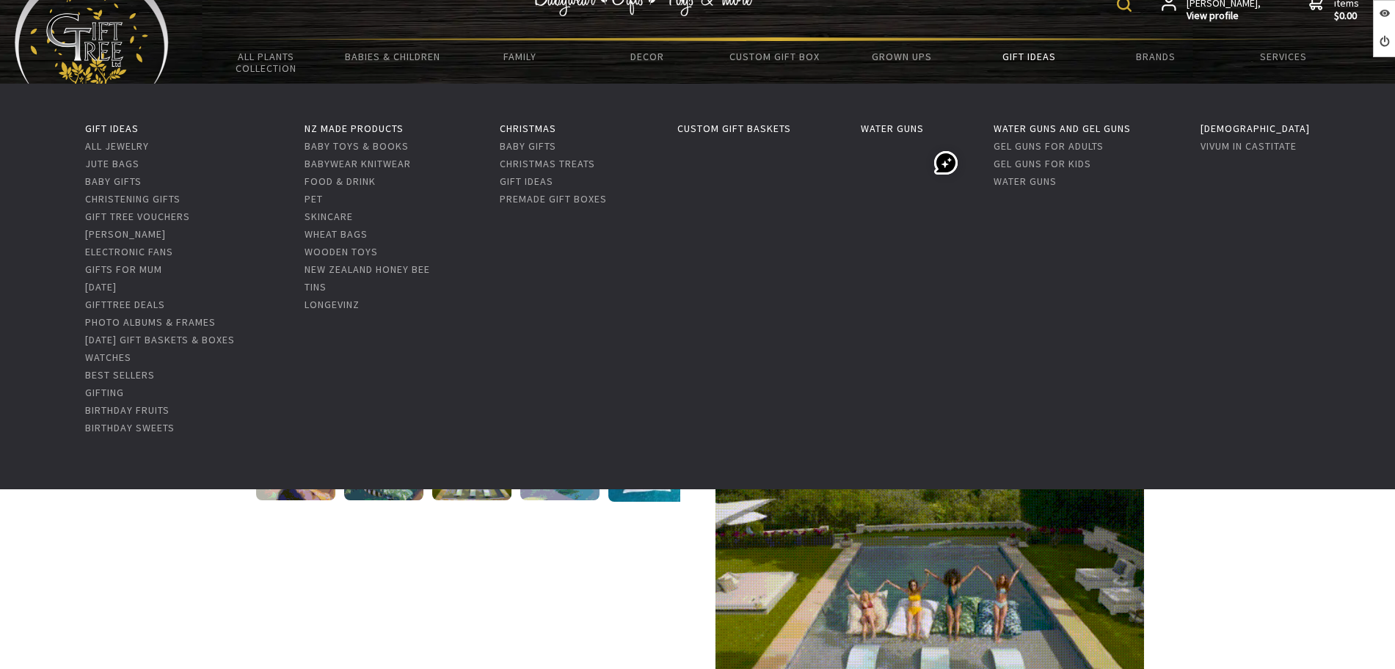 The height and width of the screenshot is (669, 1395). What do you see at coordinates (774, 57) in the screenshot?
I see `a: Custom Gift Box` at bounding box center [774, 57].